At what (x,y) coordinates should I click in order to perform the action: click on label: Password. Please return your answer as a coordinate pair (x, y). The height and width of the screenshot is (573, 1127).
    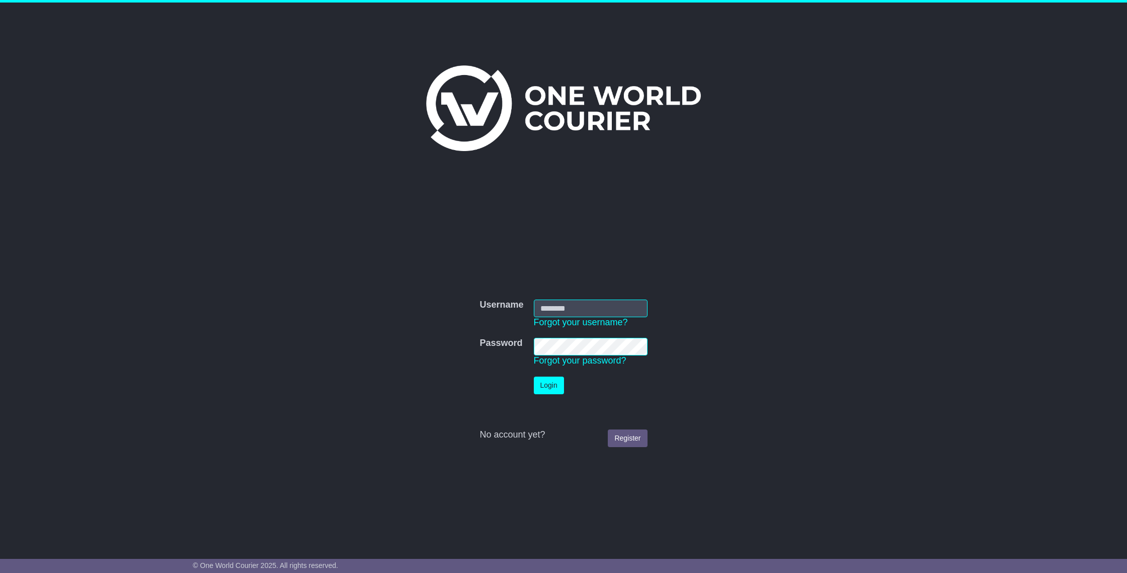
    Looking at the image, I should click on (501, 343).